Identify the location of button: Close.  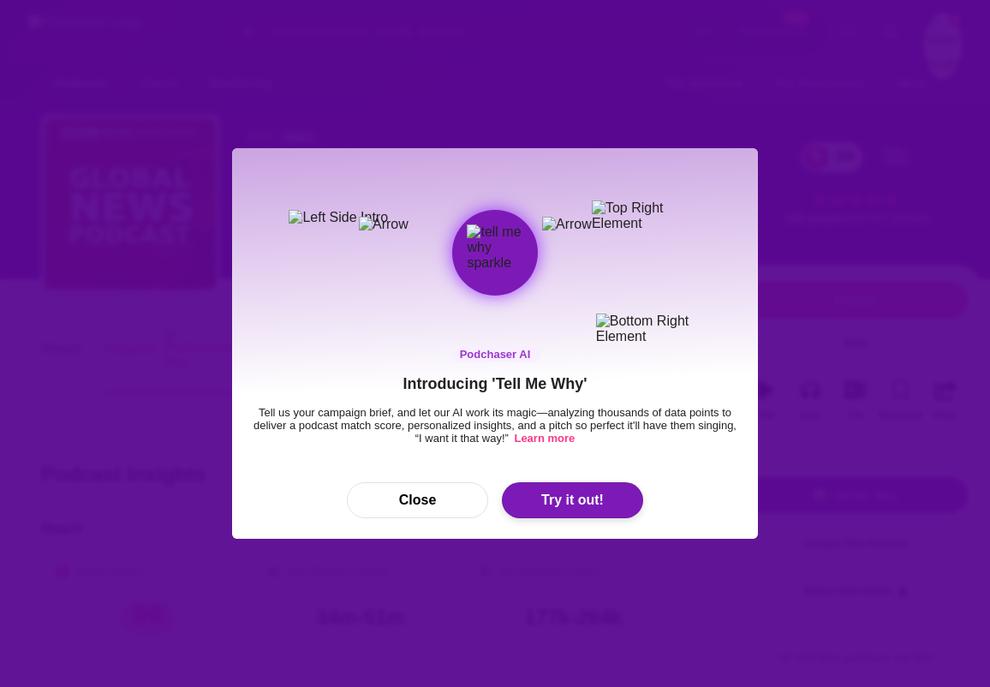
(417, 500).